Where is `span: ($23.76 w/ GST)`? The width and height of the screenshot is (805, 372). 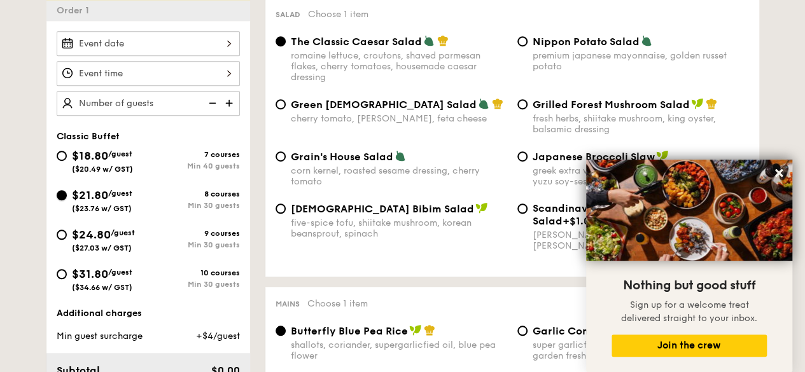 span: ($23.76 w/ GST) is located at coordinates (102, 209).